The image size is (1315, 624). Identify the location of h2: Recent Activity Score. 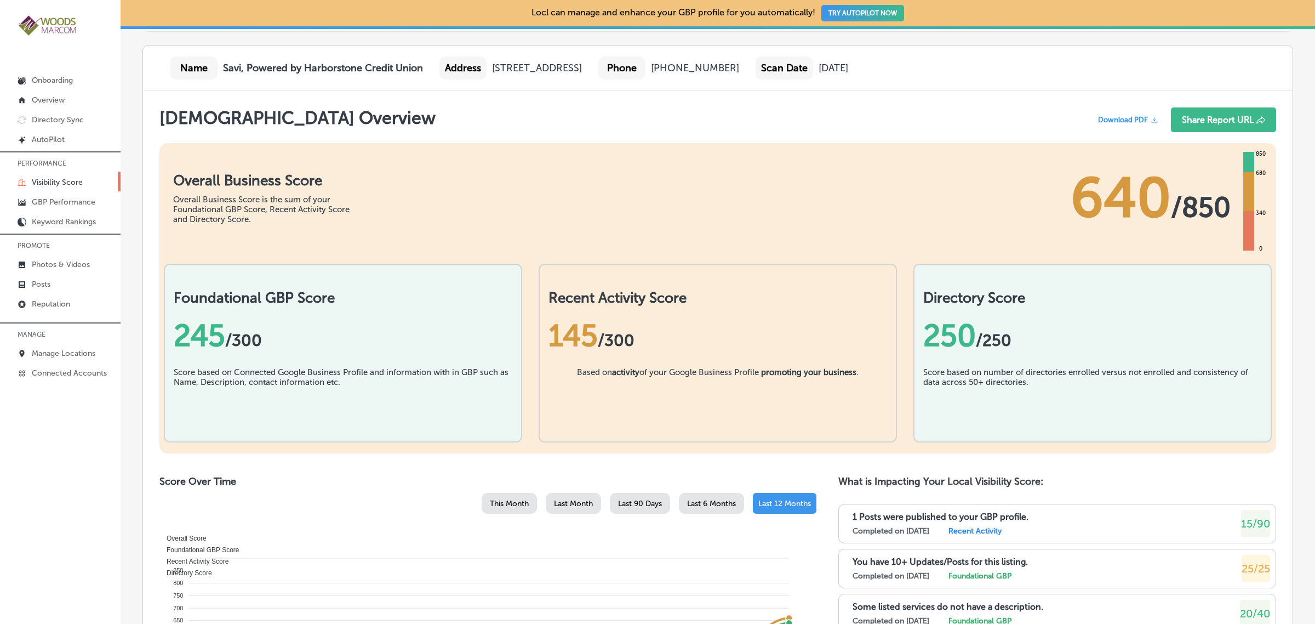
(718, 298).